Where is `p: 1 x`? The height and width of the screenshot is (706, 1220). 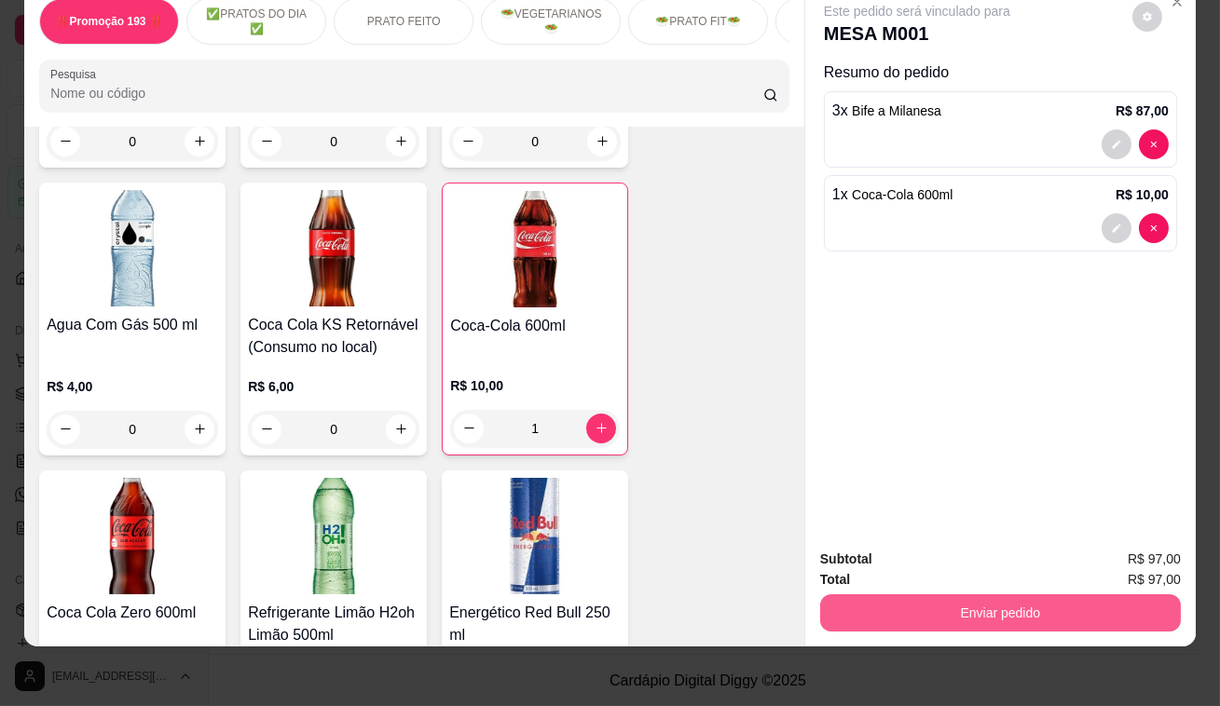
p: 1 x is located at coordinates (893, 195).